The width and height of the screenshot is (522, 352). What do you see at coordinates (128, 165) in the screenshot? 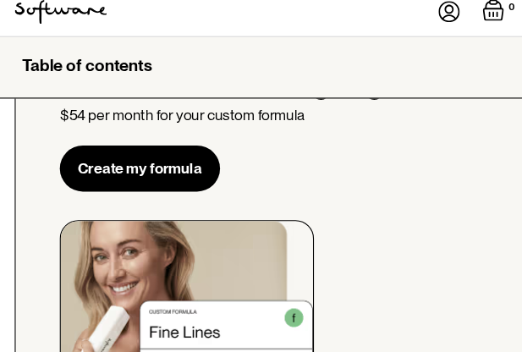
I see `a: Create my formula` at bounding box center [128, 165].